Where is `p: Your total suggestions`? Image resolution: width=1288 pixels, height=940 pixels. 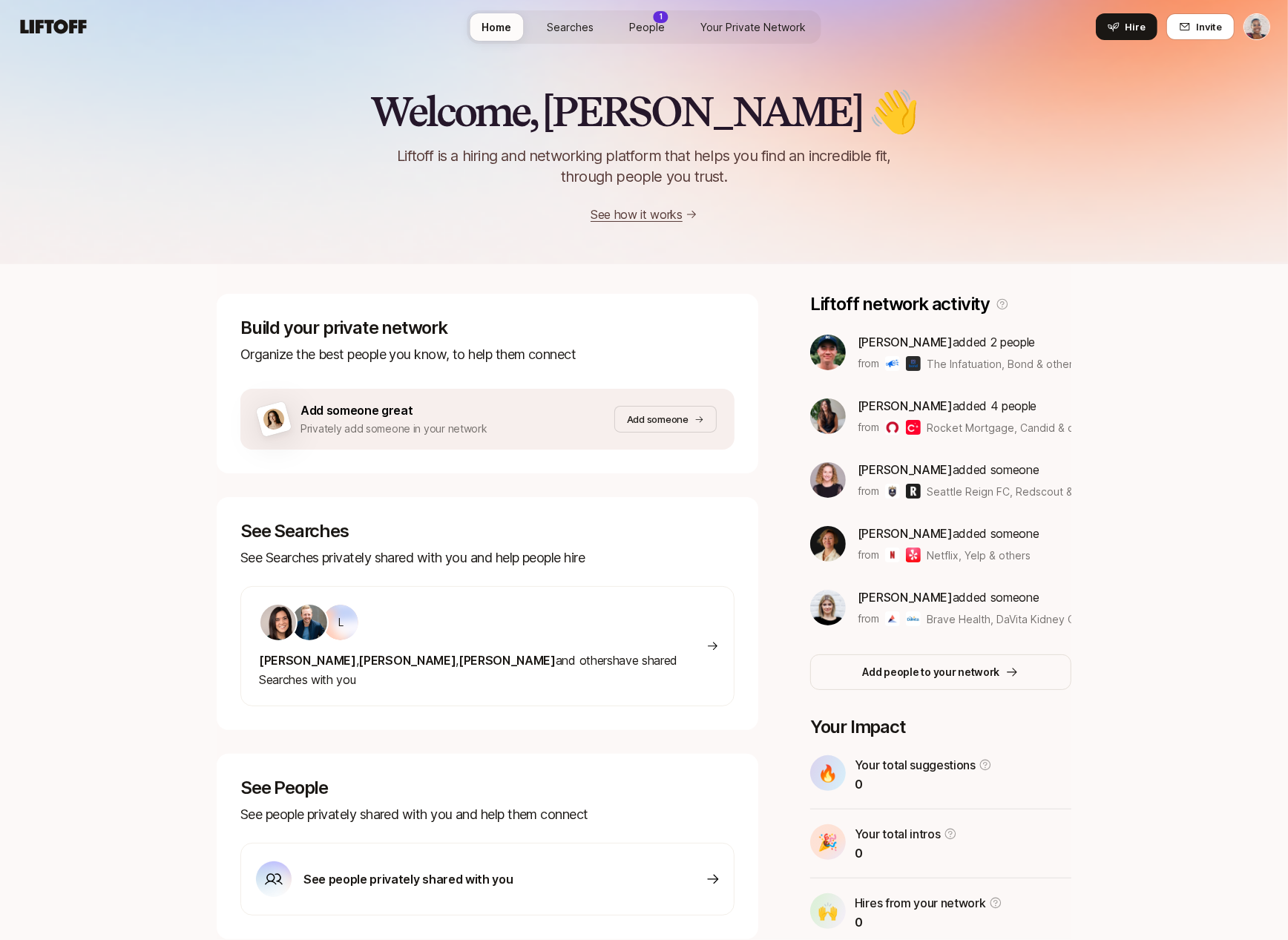 p: Your total suggestions is located at coordinates (914, 764).